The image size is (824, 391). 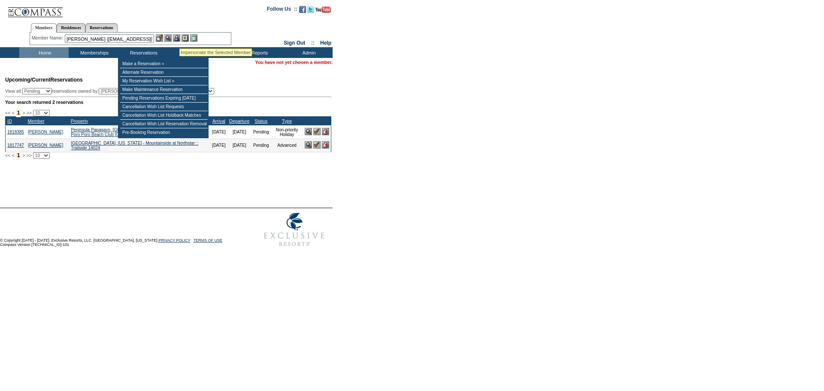 I want to click on span: Reservations, so click(x=44, y=80).